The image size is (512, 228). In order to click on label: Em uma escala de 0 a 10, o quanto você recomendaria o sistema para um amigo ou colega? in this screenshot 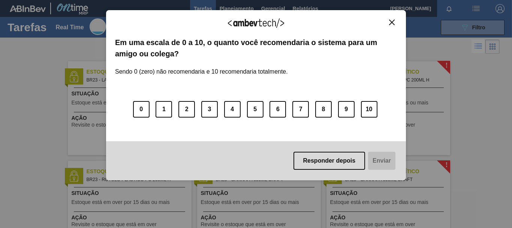, I will do `click(256, 48)`.